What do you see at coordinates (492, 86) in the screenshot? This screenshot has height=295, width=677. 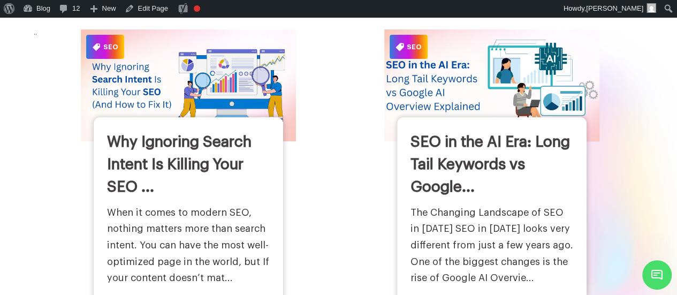 I see `img: SEO in the AI Era: Long Tail Keywords vs Google AI Overview Explained` at bounding box center [492, 86].